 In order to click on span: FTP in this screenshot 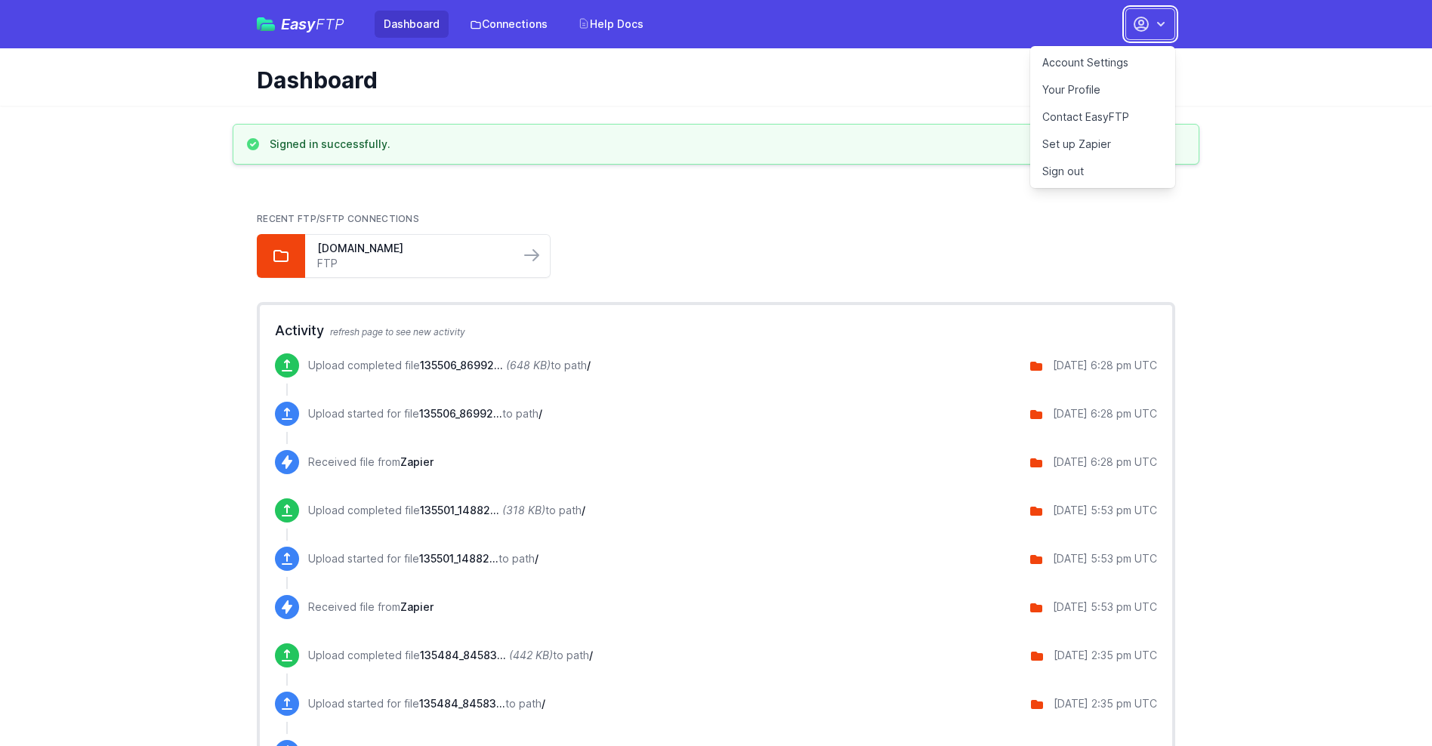, I will do `click(330, 24)`.